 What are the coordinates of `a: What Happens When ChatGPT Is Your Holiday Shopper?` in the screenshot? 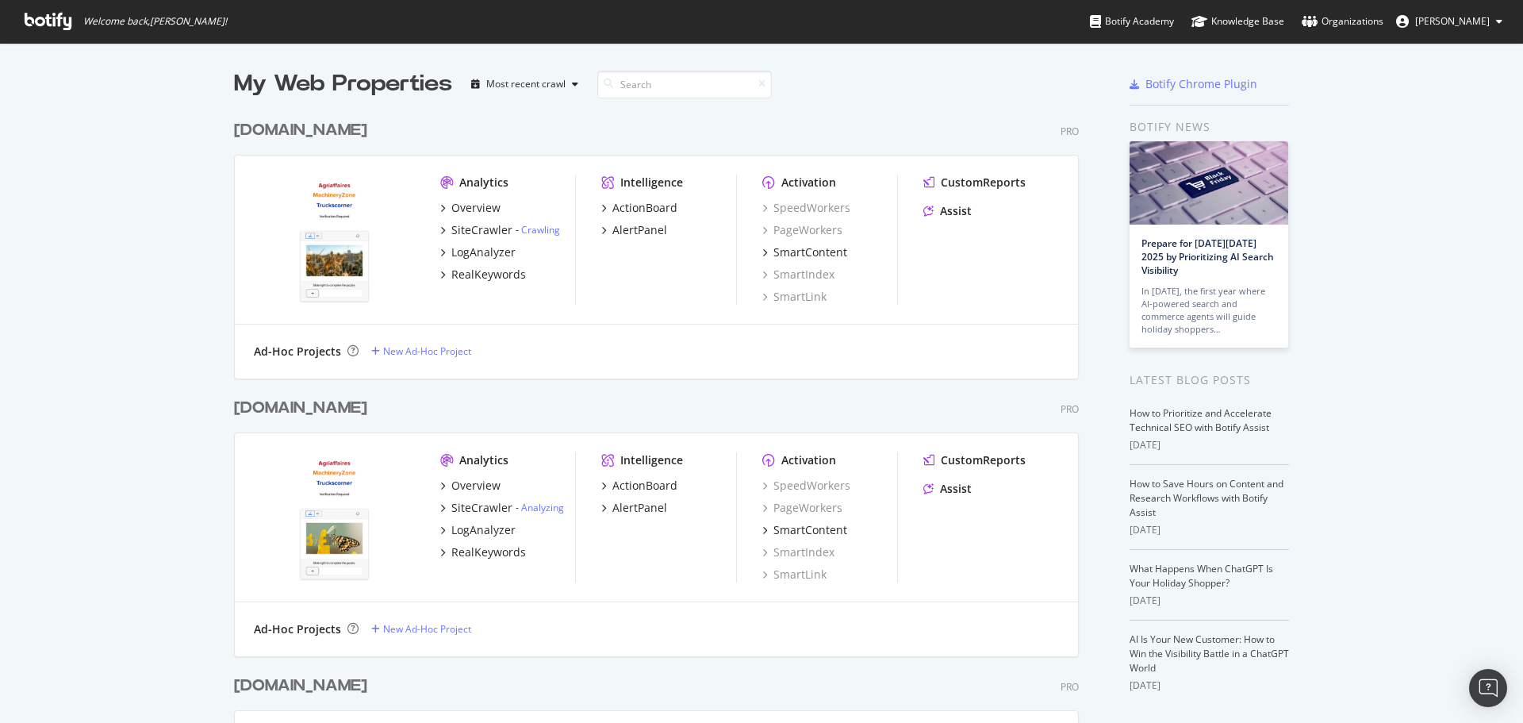 It's located at (1201, 575).